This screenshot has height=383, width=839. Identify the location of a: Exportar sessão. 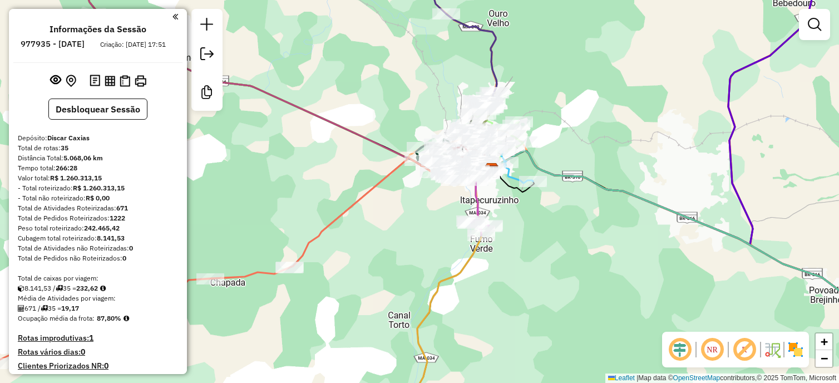
(207, 55).